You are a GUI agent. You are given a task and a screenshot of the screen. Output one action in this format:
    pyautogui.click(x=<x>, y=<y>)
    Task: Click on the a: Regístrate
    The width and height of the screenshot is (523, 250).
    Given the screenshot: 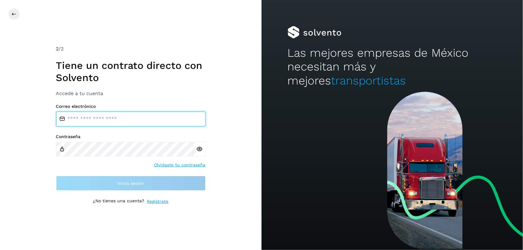 What is the action you would take?
    pyautogui.click(x=158, y=201)
    